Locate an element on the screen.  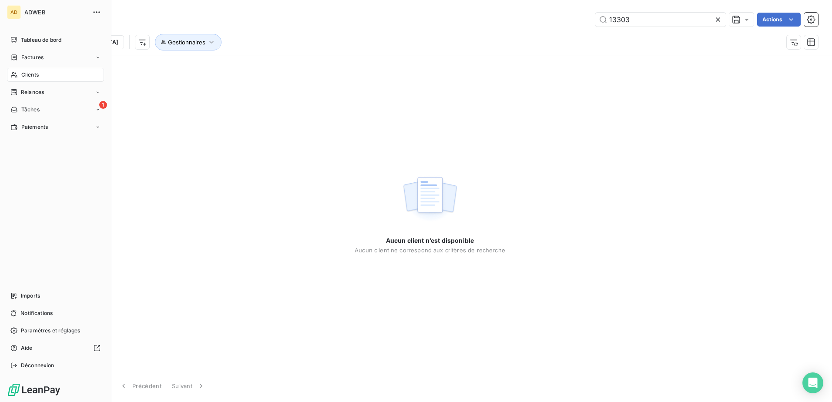
a: Aide is located at coordinates (55, 348).